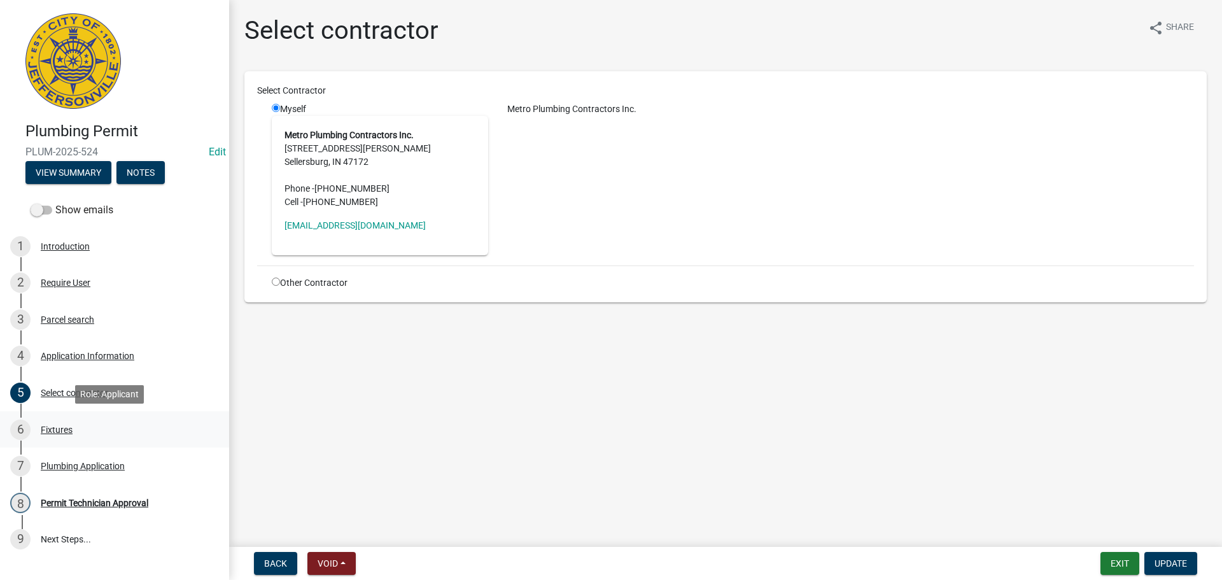  What do you see at coordinates (74, 393) in the screenshot?
I see `div: Select contractor` at bounding box center [74, 393].